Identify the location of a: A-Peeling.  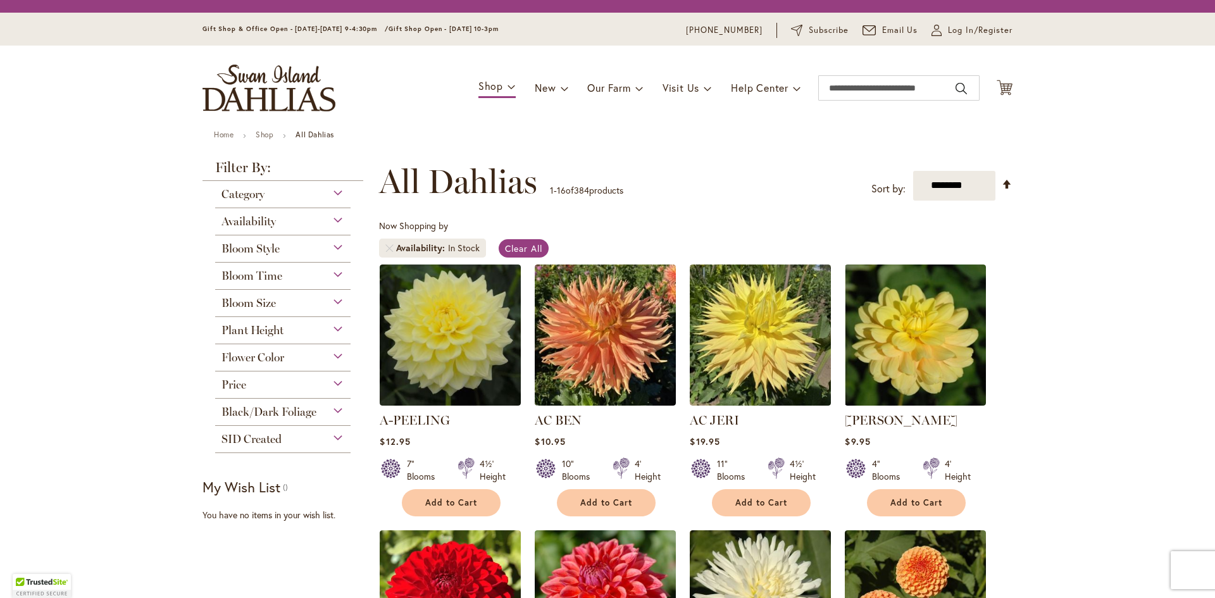
(450, 402).